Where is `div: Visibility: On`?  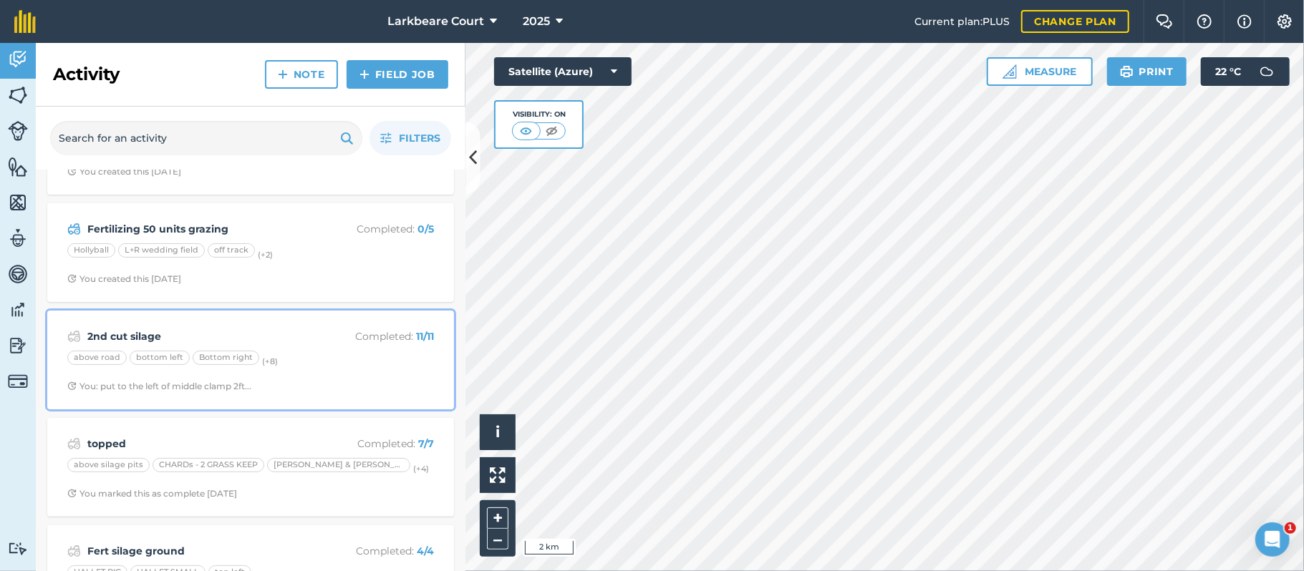
div: Visibility: On is located at coordinates (539, 115).